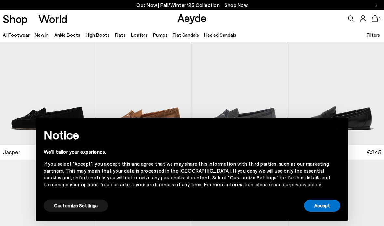  Describe the element at coordinates (305, 184) in the screenshot. I see `a: privacy policy` at that location.